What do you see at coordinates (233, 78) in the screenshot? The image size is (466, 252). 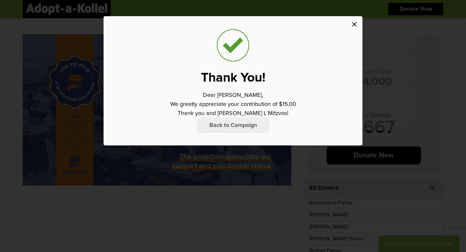 I see `p: Thank You!` at bounding box center [233, 78].